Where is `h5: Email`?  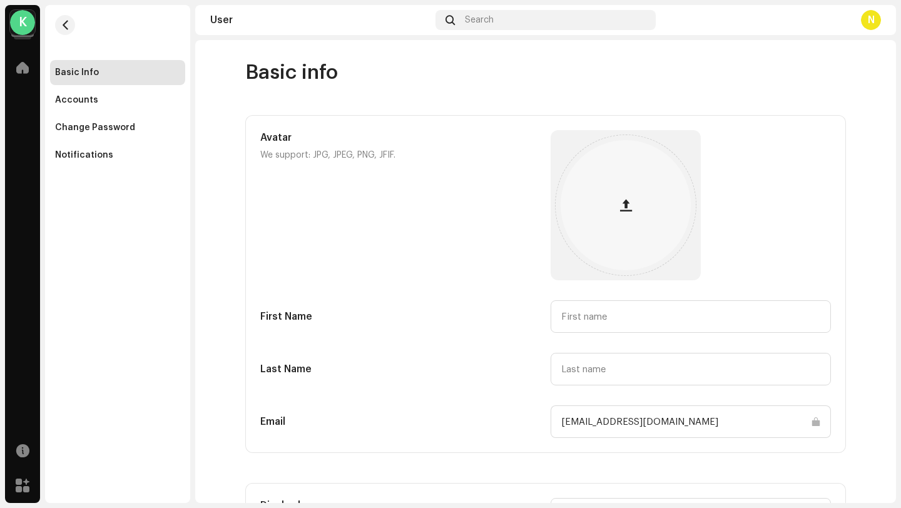
h5: Email is located at coordinates (400, 422).